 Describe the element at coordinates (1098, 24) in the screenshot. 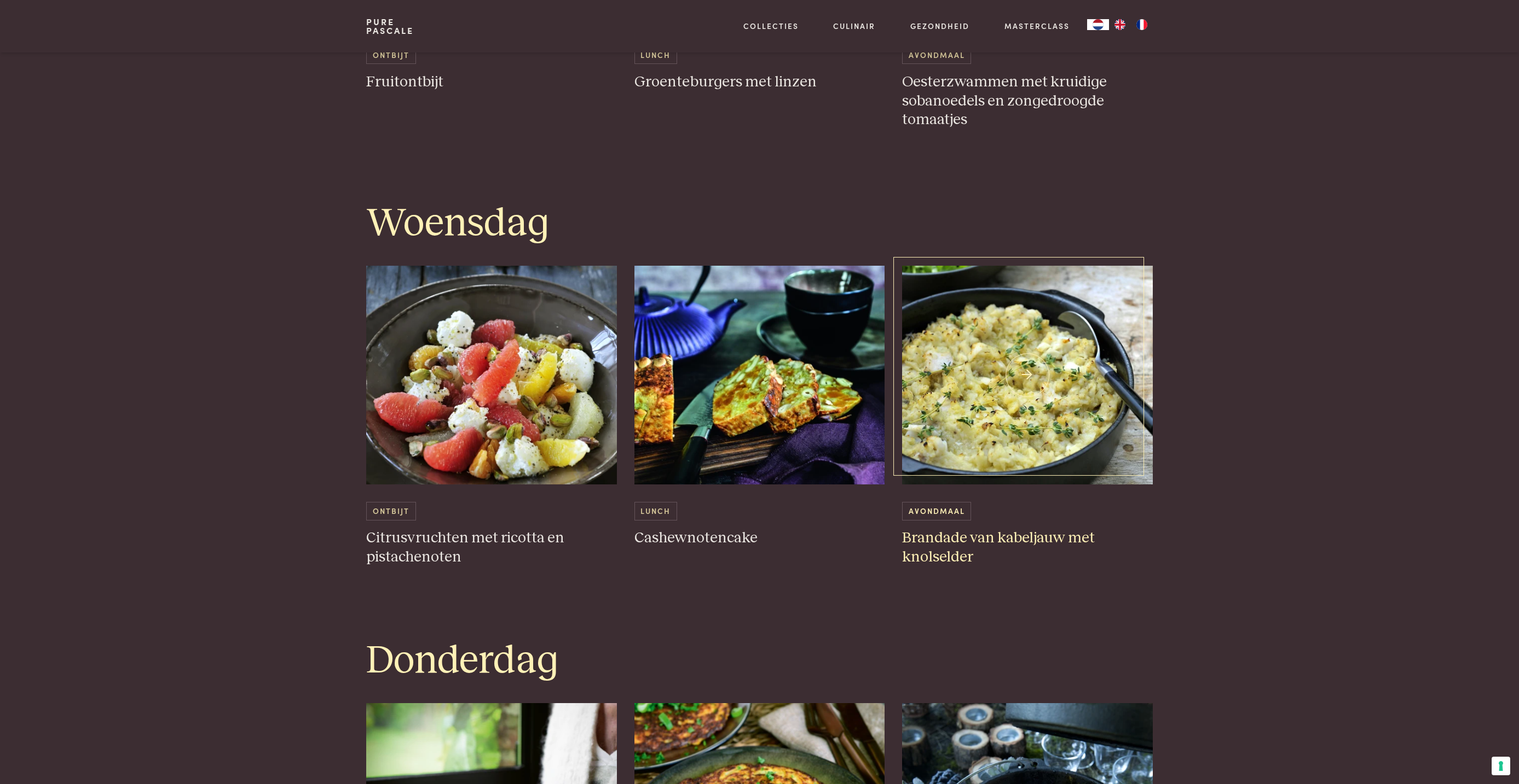

I see `div: Language` at that location.